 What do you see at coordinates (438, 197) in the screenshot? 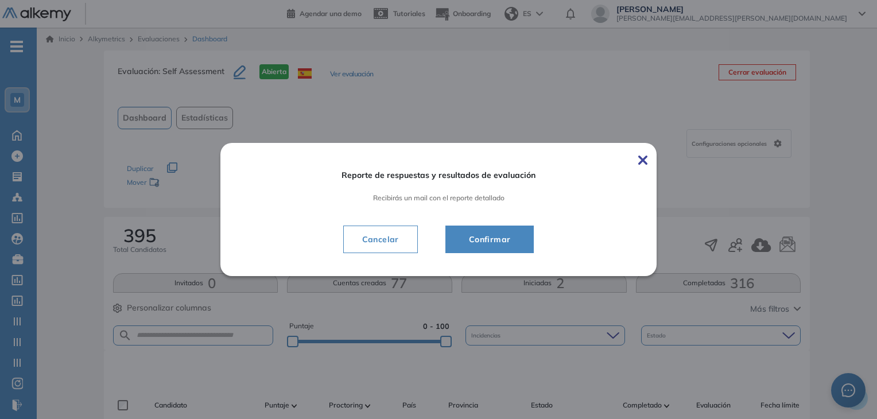
I see `span: Recibirás un mail con el reporte detallado` at bounding box center [438, 197].